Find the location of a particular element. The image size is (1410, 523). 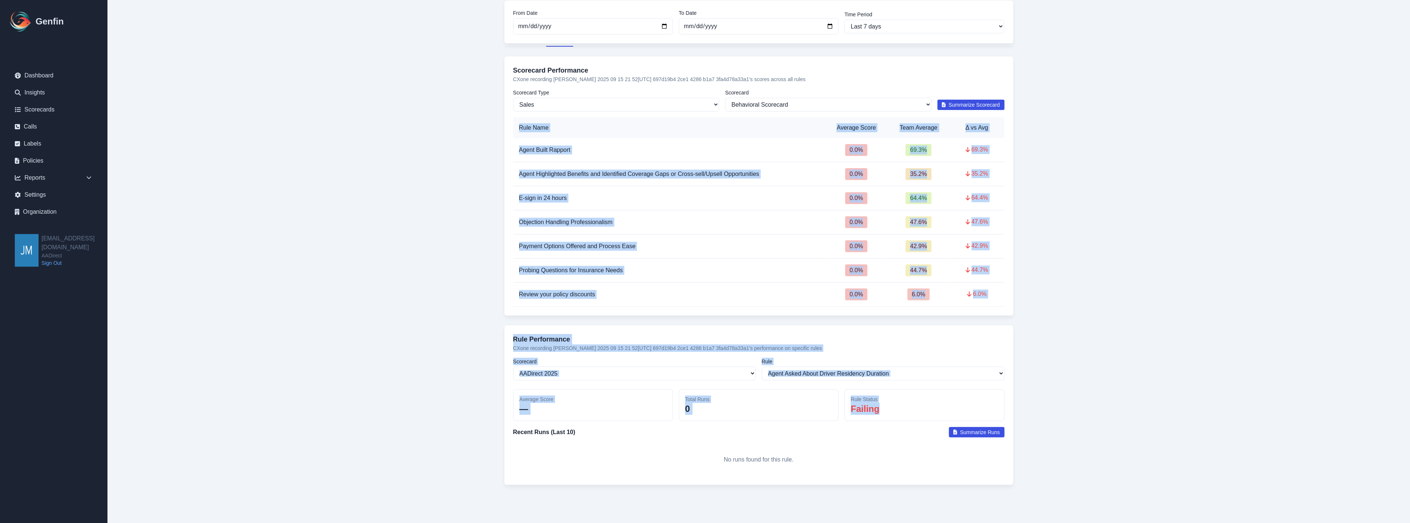

img: jmendoza@aadirect.com is located at coordinates (27, 251).